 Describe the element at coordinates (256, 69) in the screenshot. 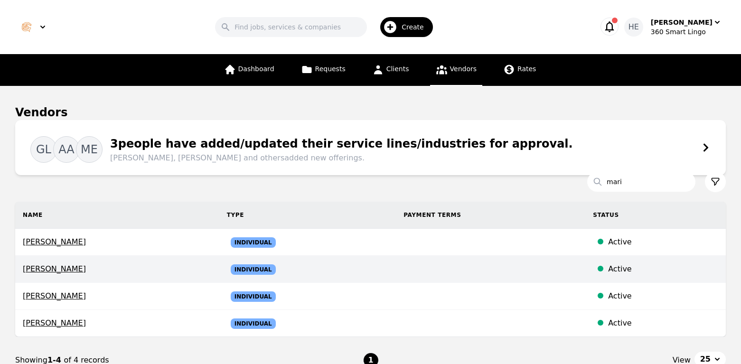

I see `span: Dashboard` at that location.